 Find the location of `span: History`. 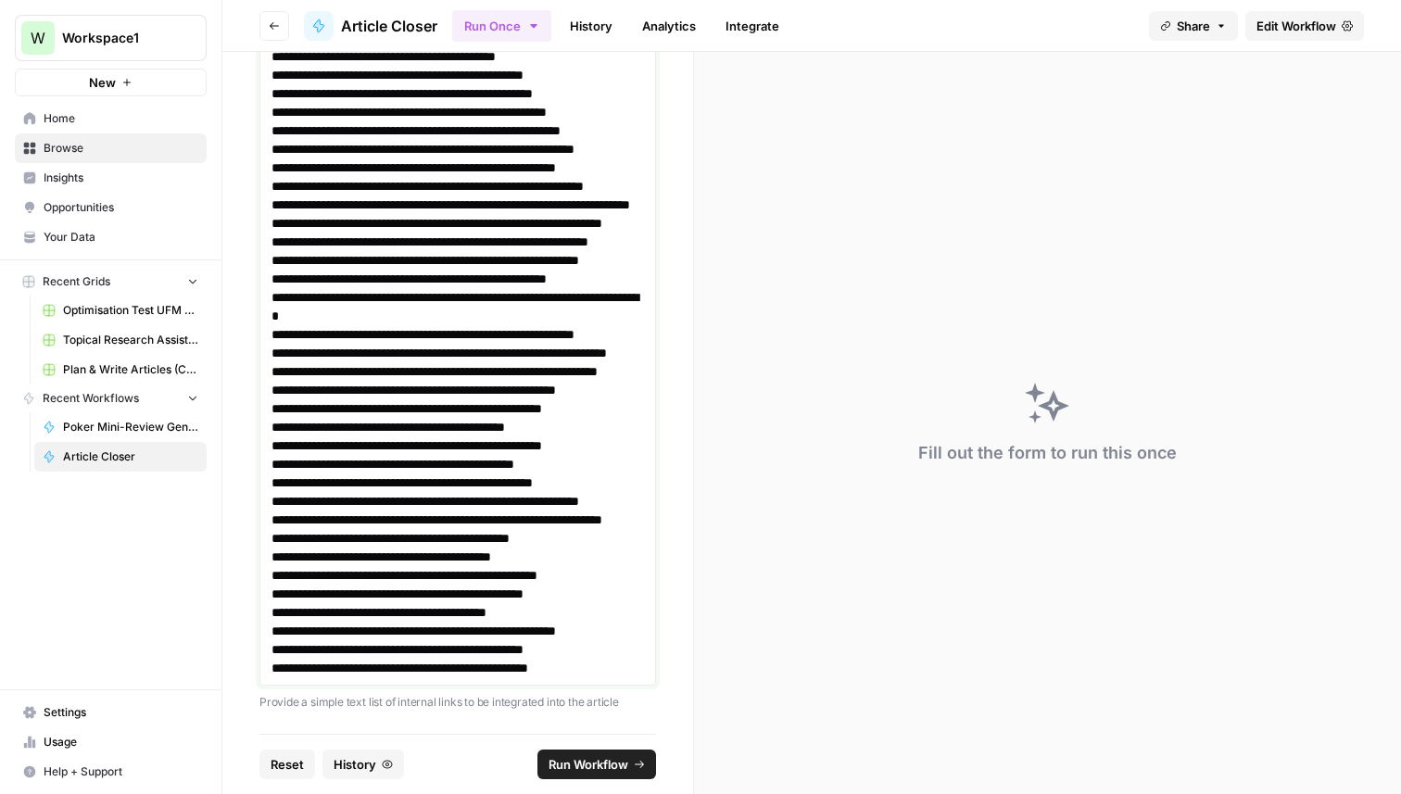

span: History is located at coordinates (355, 764).